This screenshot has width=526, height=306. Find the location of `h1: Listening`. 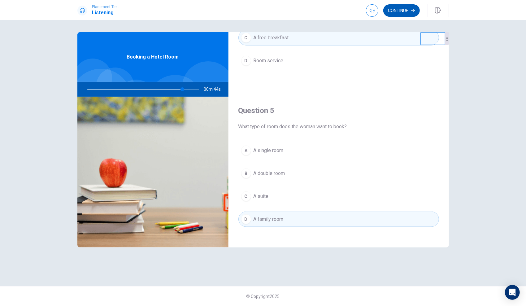

h1: Listening is located at coordinates (105, 13).